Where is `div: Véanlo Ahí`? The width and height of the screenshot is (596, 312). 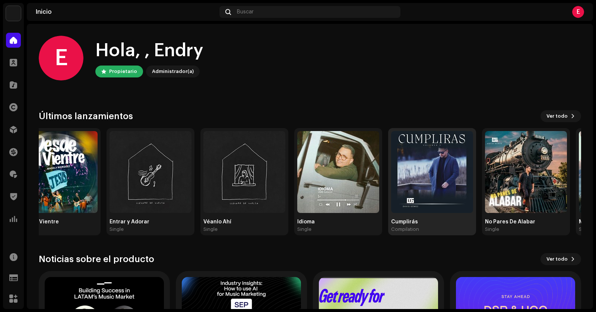 div: Véanlo Ahí is located at coordinates (244, 222).